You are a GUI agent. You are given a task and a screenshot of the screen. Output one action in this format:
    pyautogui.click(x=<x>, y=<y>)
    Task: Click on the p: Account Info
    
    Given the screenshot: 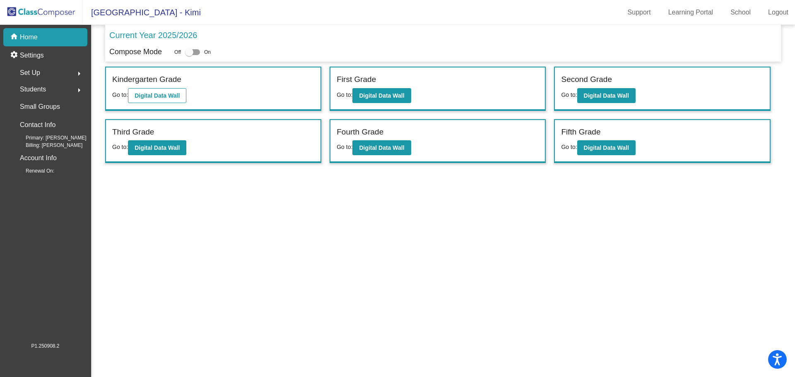 What is the action you would take?
    pyautogui.click(x=38, y=158)
    